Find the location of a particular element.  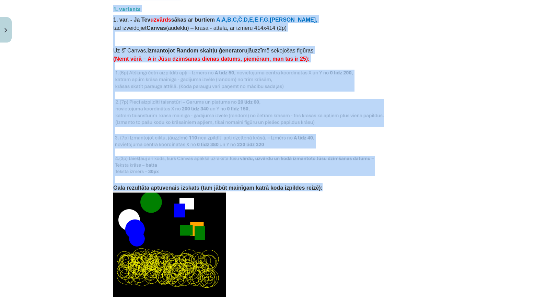

span: (Ņemt vērā – A ir Jūsu dzimšanas dienas datums, piemēram, man tas ir 25): is located at coordinates (211, 59).